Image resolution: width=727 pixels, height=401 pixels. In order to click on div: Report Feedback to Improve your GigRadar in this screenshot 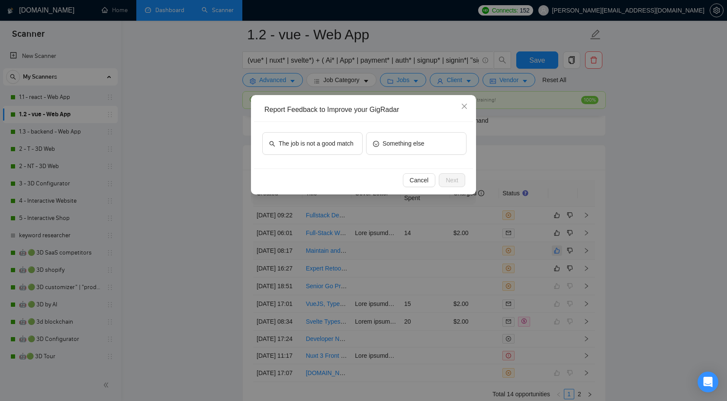, I will do `click(366, 110)`.